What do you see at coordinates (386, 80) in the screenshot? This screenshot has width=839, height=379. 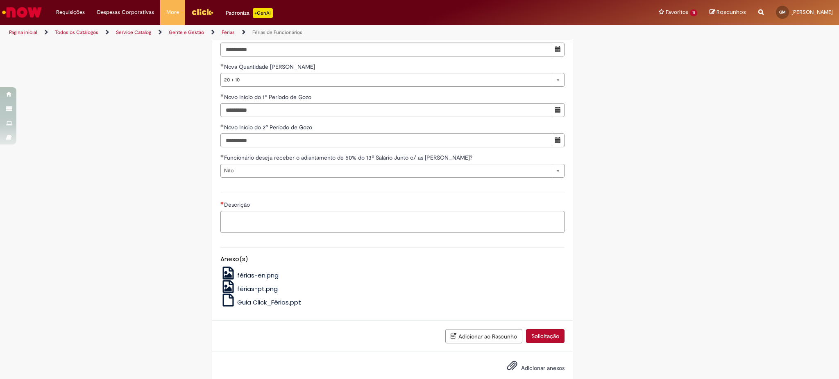 I see `span: 20 + 10` at bounding box center [386, 80].